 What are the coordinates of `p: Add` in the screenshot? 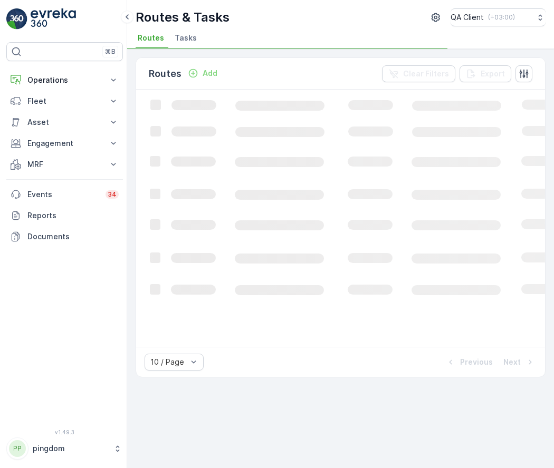 It's located at (210, 73).